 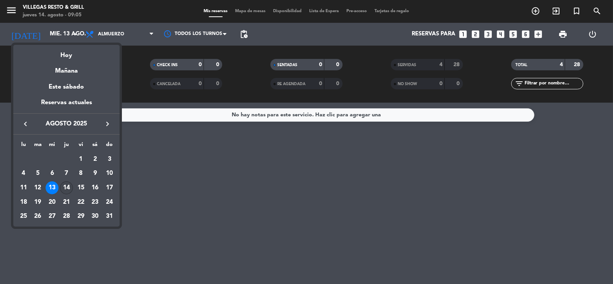 What do you see at coordinates (95, 146) in the screenshot?
I see `th: sábado` at bounding box center [95, 146].